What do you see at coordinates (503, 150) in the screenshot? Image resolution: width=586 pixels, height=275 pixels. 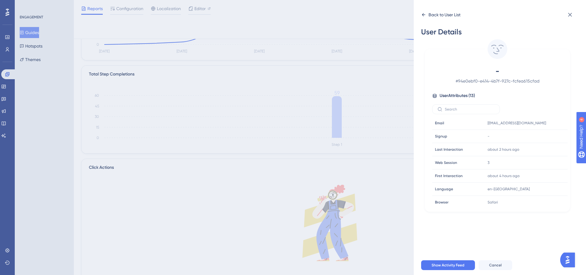 I see `time: about 2 hours ago` at bounding box center [503, 150].